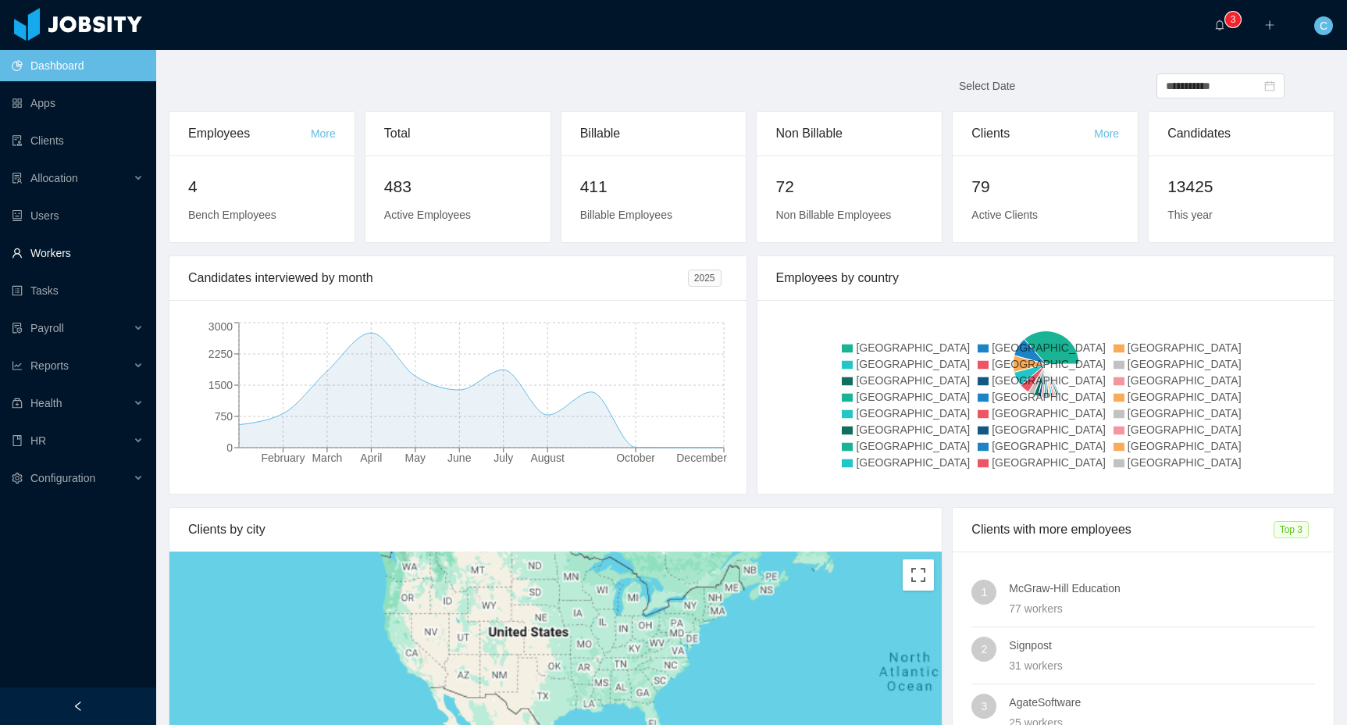 This screenshot has height=725, width=1347. I want to click on span: Top 3, so click(1291, 530).